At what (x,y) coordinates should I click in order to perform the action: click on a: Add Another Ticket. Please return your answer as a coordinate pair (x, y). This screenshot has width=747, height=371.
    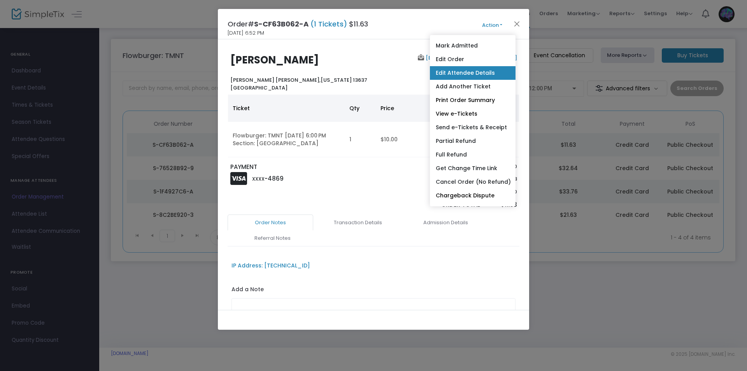
    Looking at the image, I should click on (473, 86).